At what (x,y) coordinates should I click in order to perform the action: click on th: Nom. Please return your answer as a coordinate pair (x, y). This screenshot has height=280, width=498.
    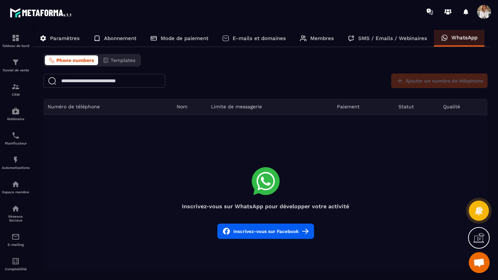
    Looking at the image, I should click on (190, 106).